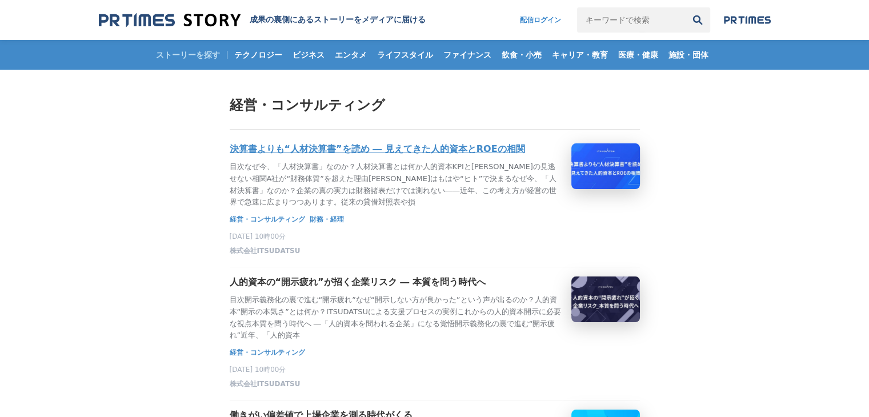  Describe the element at coordinates (521, 55) in the screenshot. I see `span: 飲食・小売` at that location.